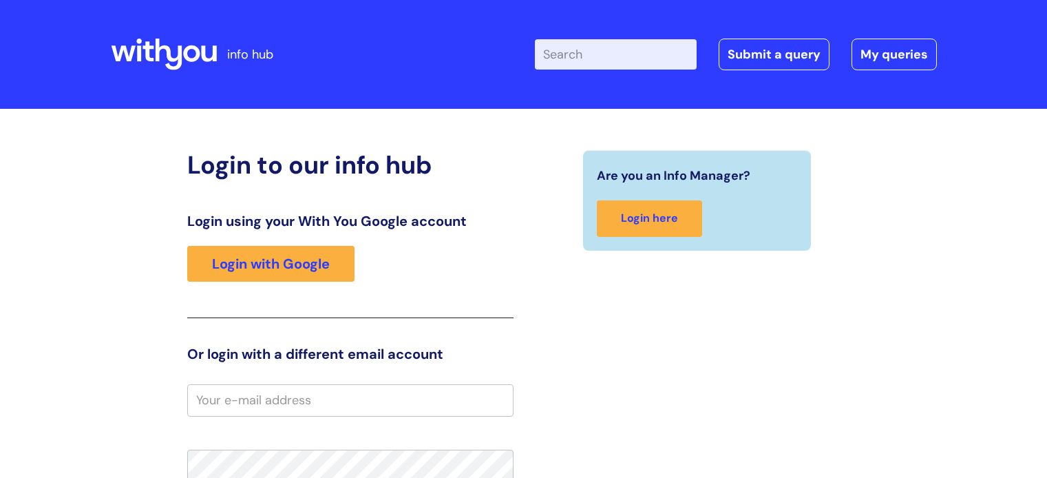  I want to click on input: Your e-mail address, so click(350, 400).